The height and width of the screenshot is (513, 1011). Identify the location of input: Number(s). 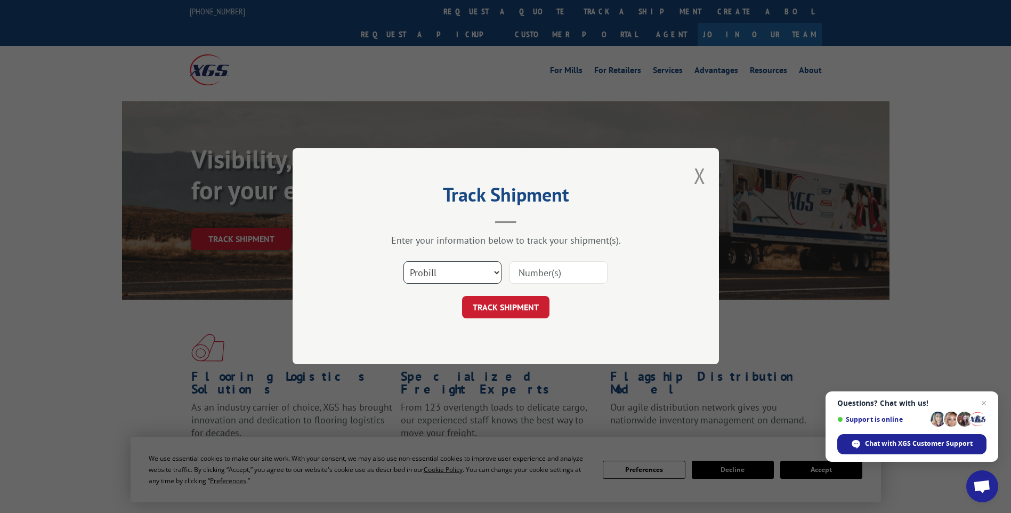
(559, 273).